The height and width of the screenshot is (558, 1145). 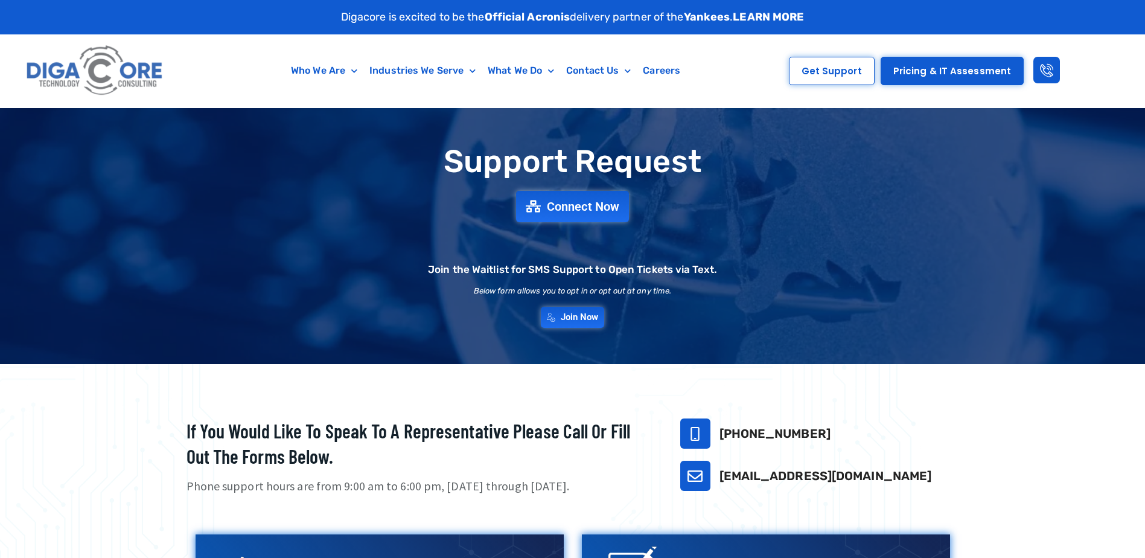 I want to click on a: support@digacore.com, so click(x=696, y=476).